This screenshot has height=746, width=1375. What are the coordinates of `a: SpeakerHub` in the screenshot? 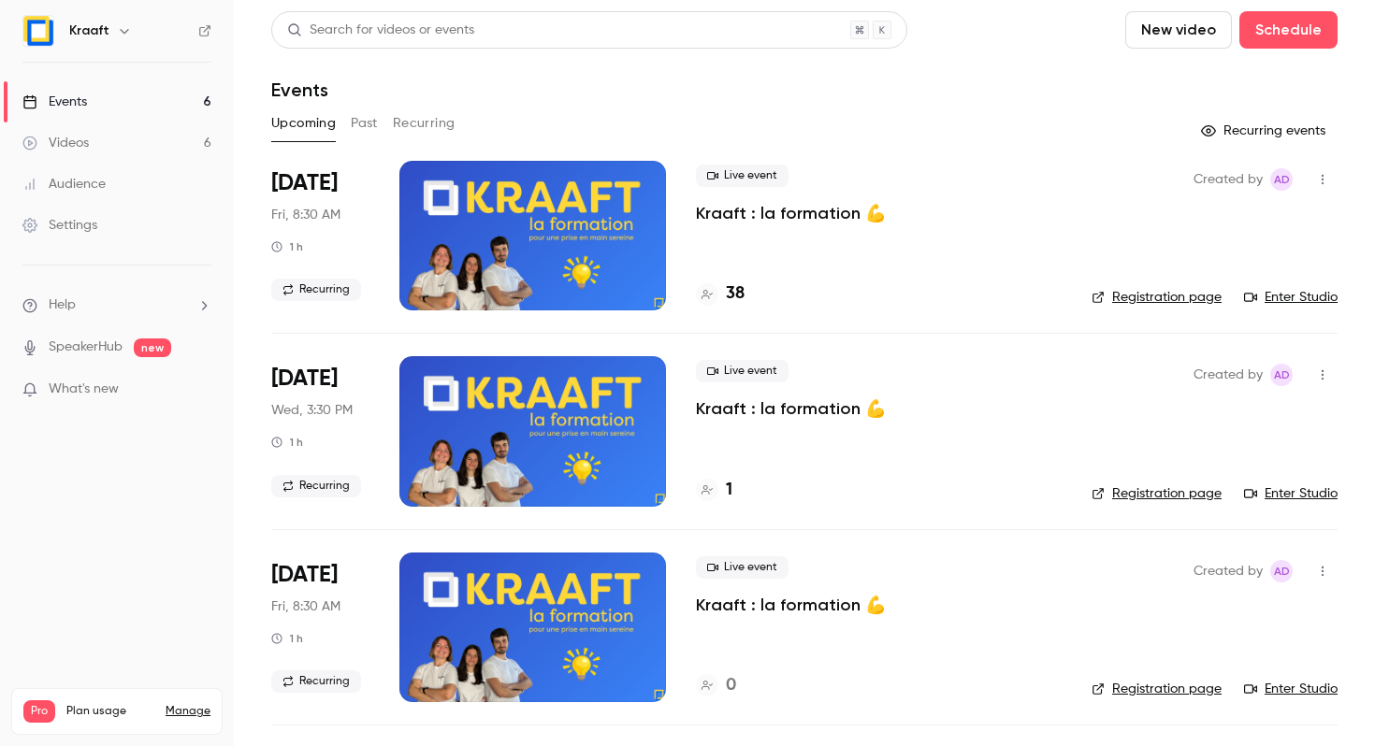 It's located at (85, 347).